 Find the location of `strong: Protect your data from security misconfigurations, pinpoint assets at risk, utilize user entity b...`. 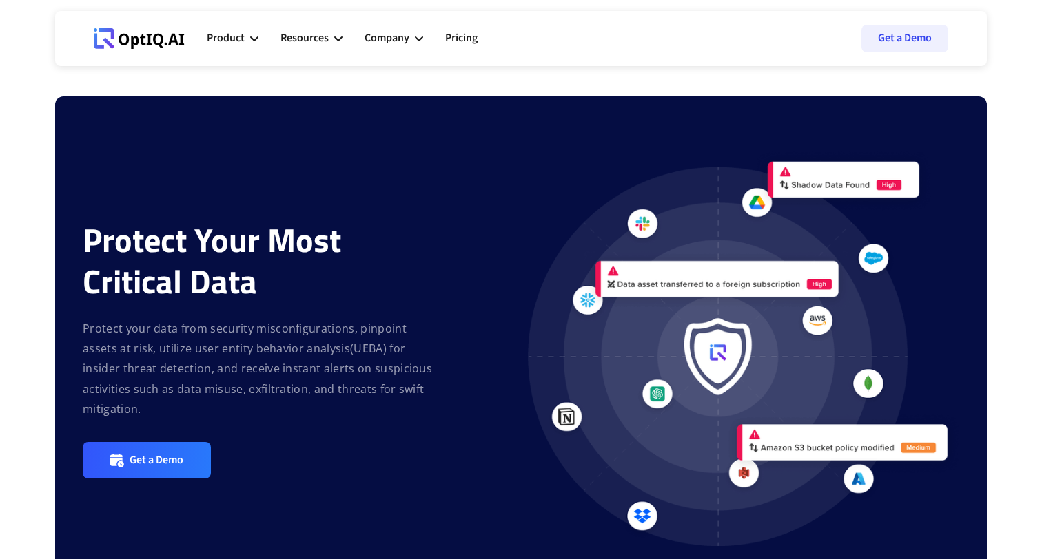

strong: Protect your data from security misconfigurations, pinpoint assets at risk, utilize user entity b... is located at coordinates (257, 369).